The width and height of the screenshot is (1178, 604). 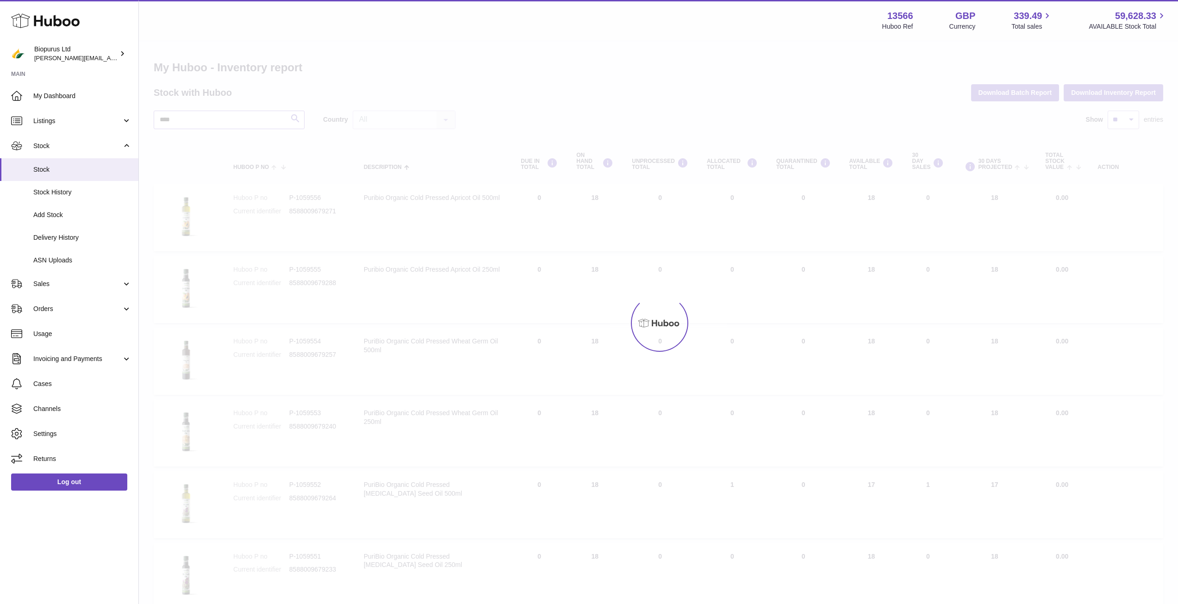 I want to click on span: Delivery History, so click(x=82, y=237).